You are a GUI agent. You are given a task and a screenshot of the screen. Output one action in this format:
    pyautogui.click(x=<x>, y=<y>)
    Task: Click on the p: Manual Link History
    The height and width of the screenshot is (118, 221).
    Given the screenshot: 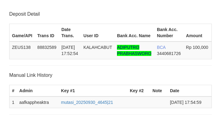 What is the action you would take?
    pyautogui.click(x=111, y=75)
    